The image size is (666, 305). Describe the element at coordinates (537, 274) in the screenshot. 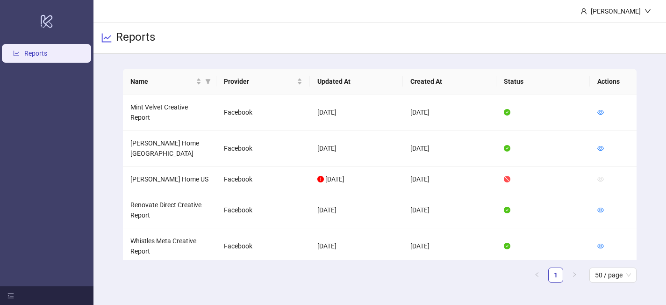

I see `span: left` at that location.